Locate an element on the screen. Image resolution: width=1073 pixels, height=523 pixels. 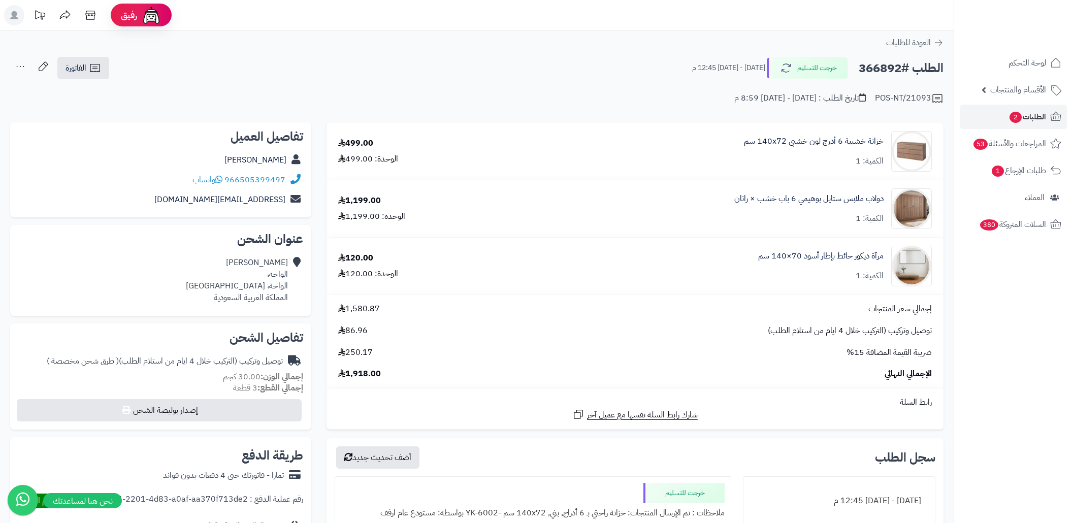
div: الوحدة: 1,199.00 is located at coordinates (372, 216).